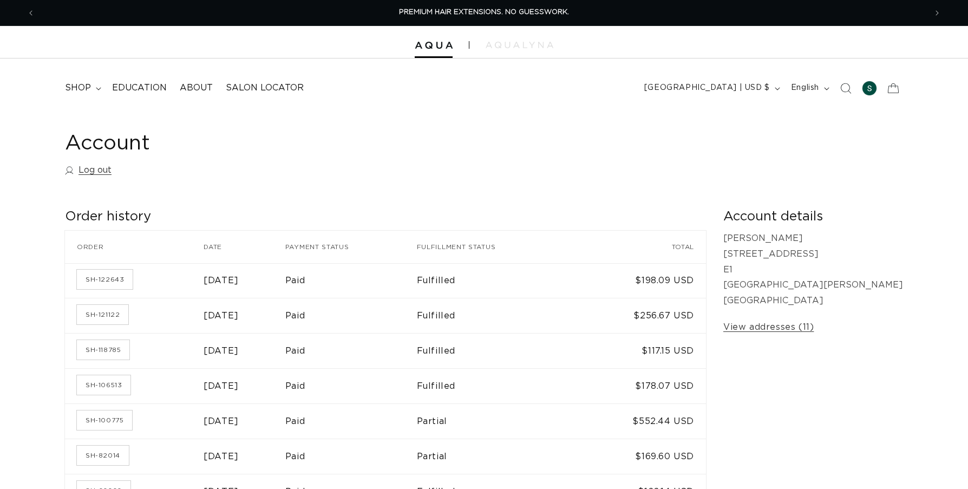 Image resolution: width=968 pixels, height=489 pixels. What do you see at coordinates (484, 12) in the screenshot?
I see `span: PREMIUM HAIR EXTENSIONS. NO GUESSWORK.` at bounding box center [484, 12].